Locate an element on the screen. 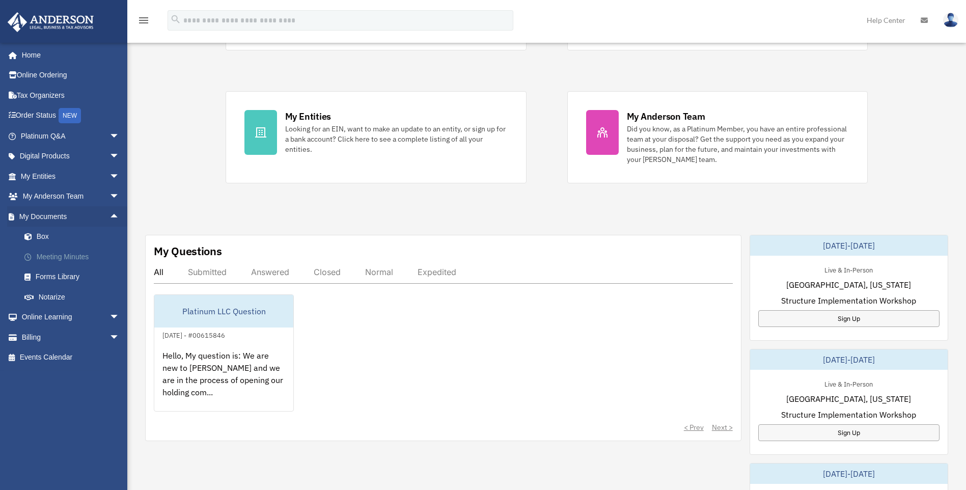 This screenshot has width=966, height=490. div: Looking for an EIN, want to make an update to an entity, or sign up for a bank account? Click her... is located at coordinates (396, 139).